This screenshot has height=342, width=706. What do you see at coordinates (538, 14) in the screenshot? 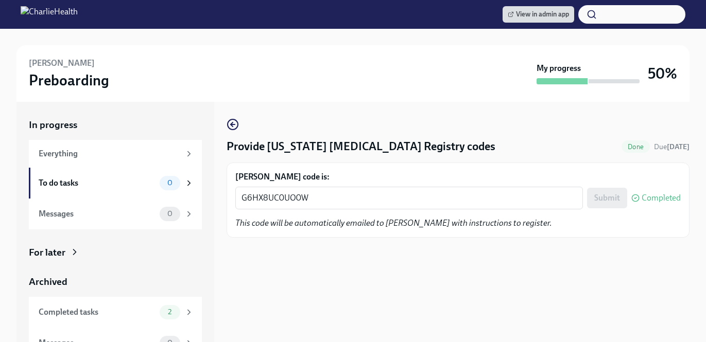
I see `a: View in admin app` at bounding box center [538, 14].